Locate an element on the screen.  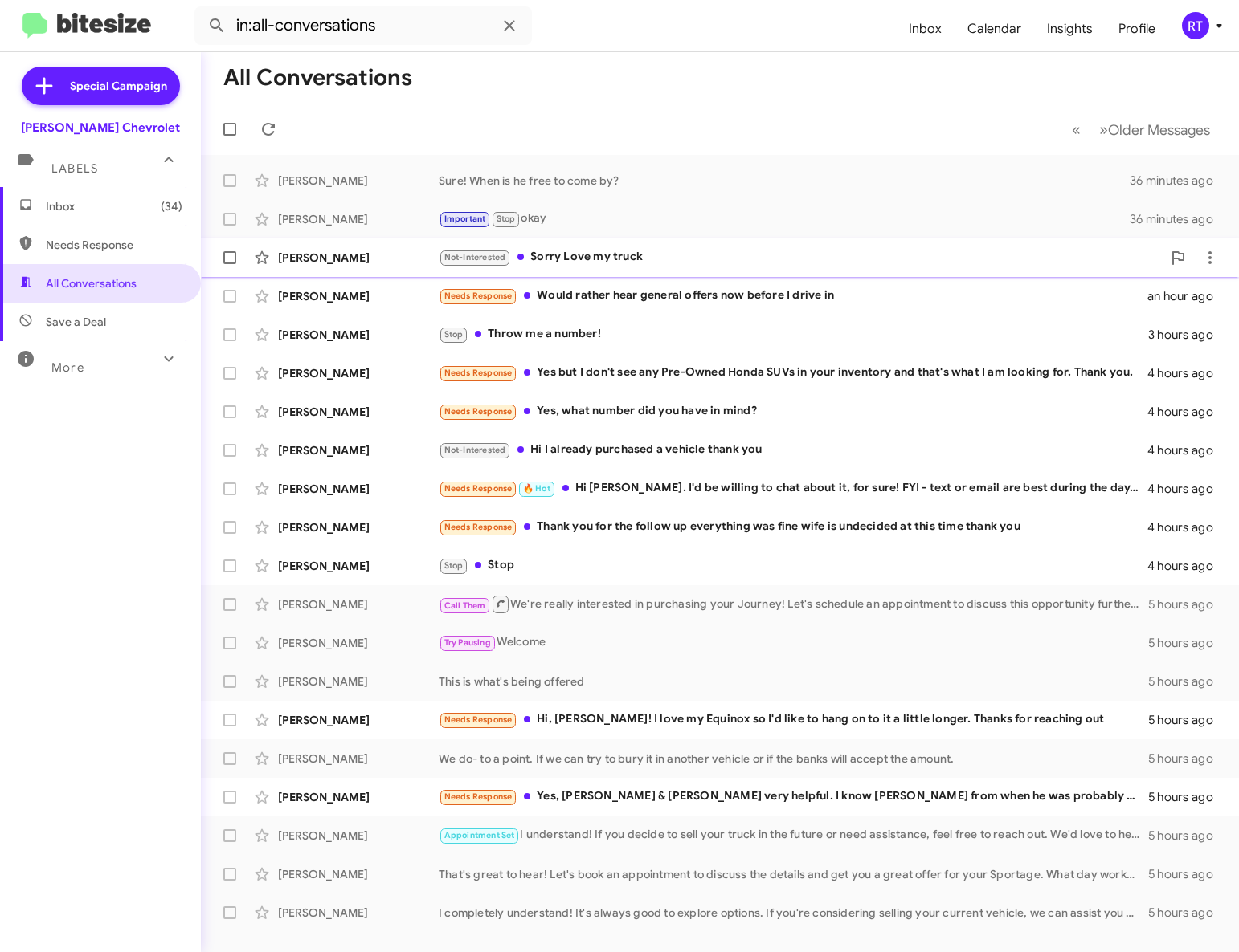
input: Search is located at coordinates (363, 26).